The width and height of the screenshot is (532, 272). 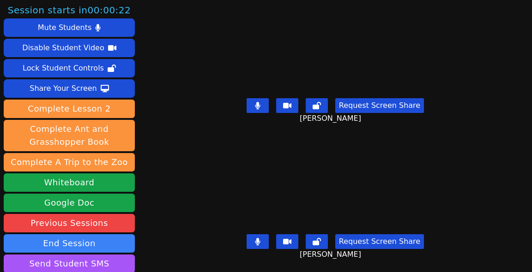 I want to click on button: Whiteboard, so click(x=69, y=183).